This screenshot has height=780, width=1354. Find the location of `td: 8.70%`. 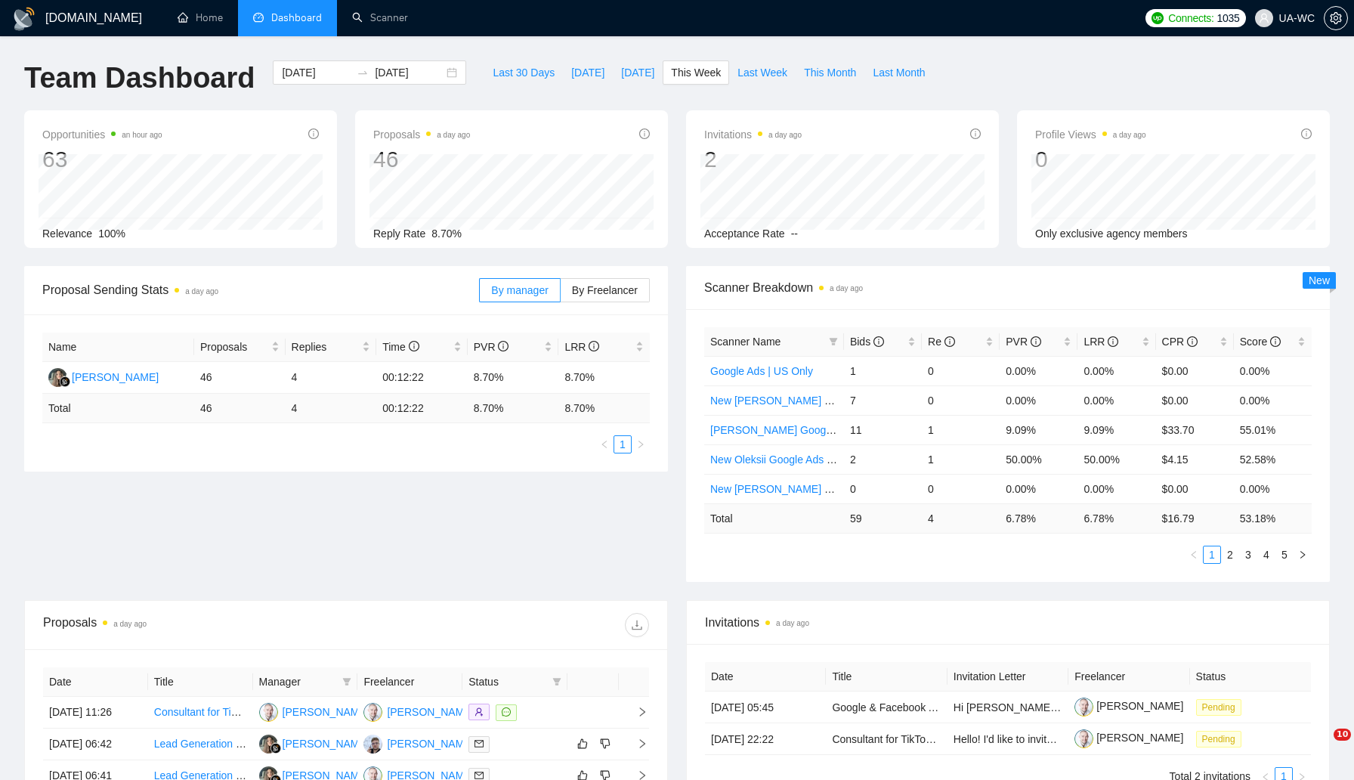

td: 8.70% is located at coordinates (604, 378).